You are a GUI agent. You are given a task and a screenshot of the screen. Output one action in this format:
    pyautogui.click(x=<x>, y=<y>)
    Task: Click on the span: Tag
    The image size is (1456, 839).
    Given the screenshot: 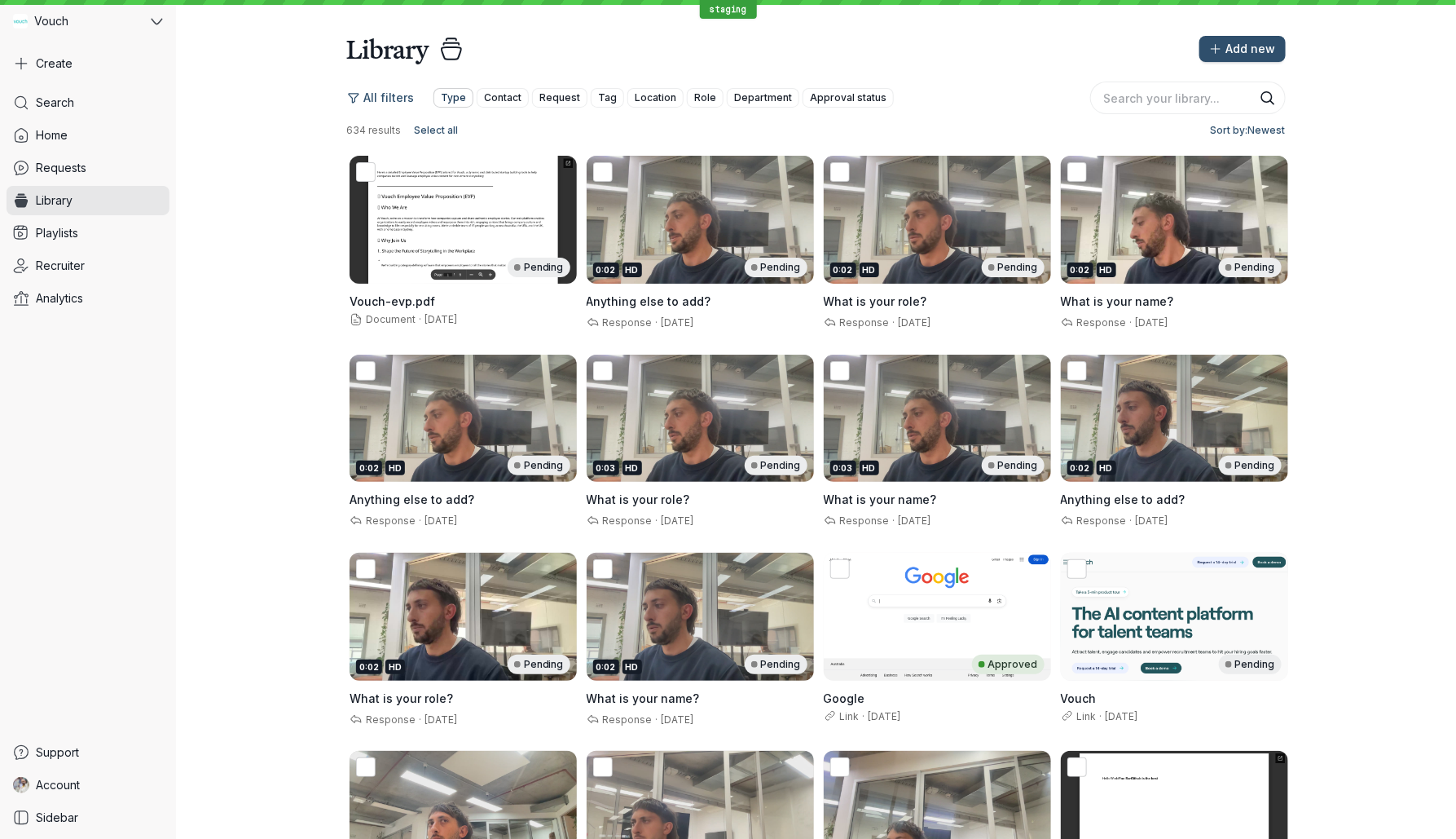 What is the action you would take?
    pyautogui.click(x=607, y=98)
    